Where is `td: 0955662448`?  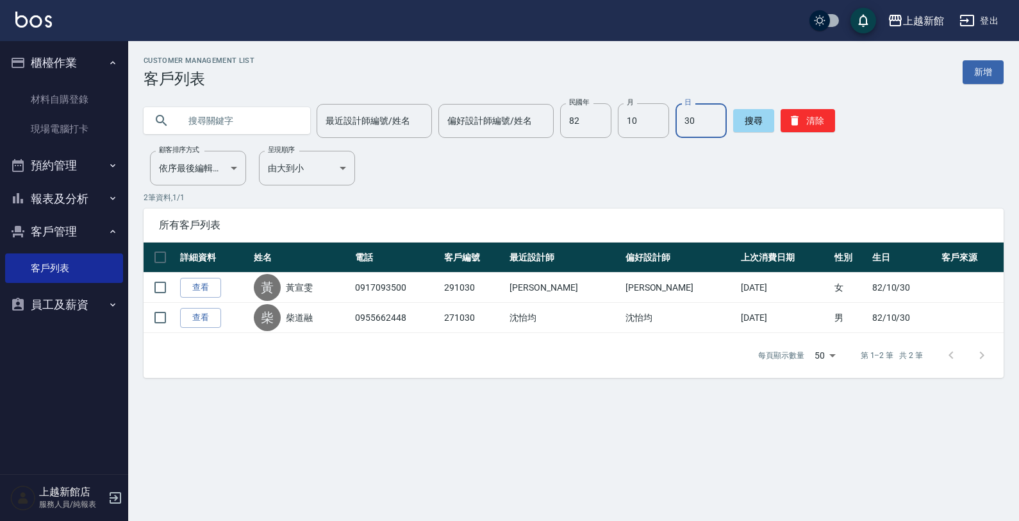
td: 0955662448 is located at coordinates (396, 317).